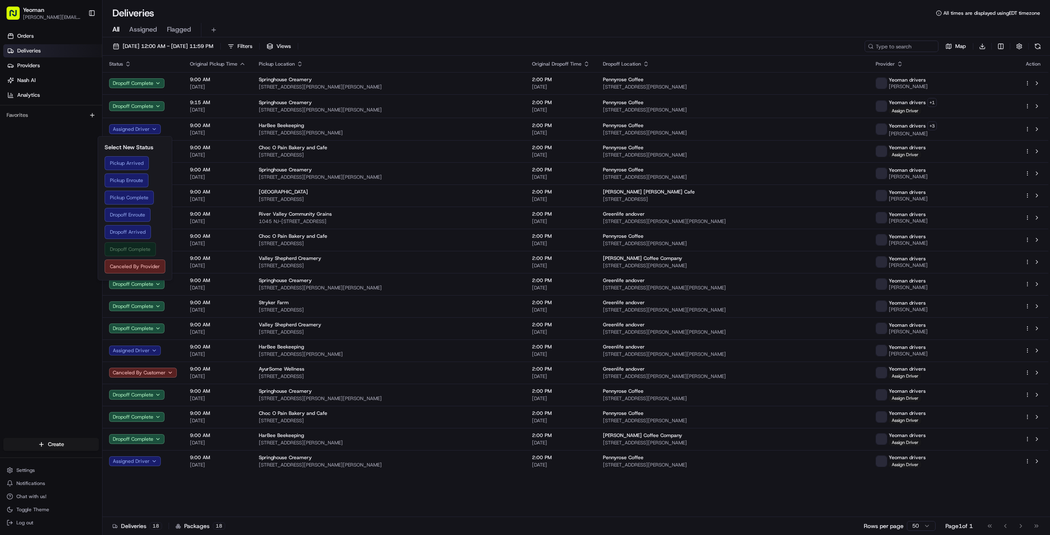 The image size is (1050, 535). Describe the element at coordinates (56, 445) in the screenshot. I see `span: Create` at that location.